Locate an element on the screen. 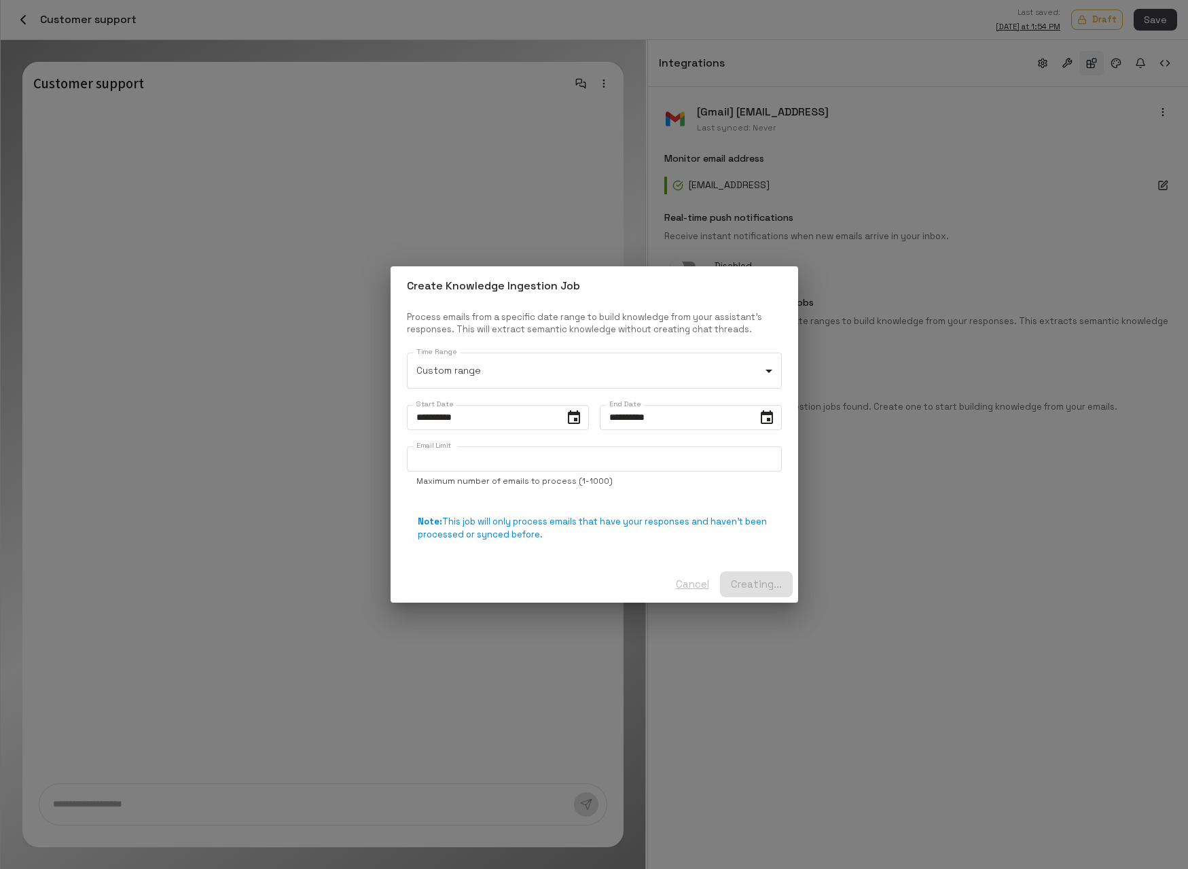  h2: Create Knowledge Ingestion Job is located at coordinates (594, 286).